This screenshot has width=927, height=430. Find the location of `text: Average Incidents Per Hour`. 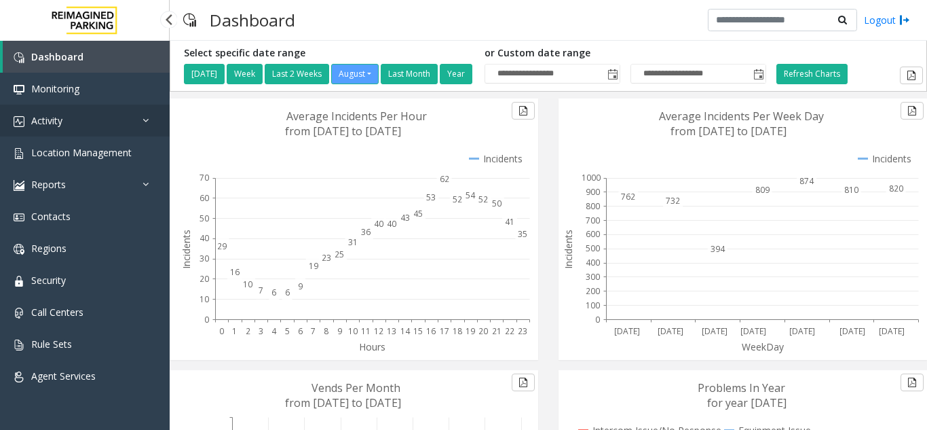

text: Average Incidents Per Hour is located at coordinates (356, 116).